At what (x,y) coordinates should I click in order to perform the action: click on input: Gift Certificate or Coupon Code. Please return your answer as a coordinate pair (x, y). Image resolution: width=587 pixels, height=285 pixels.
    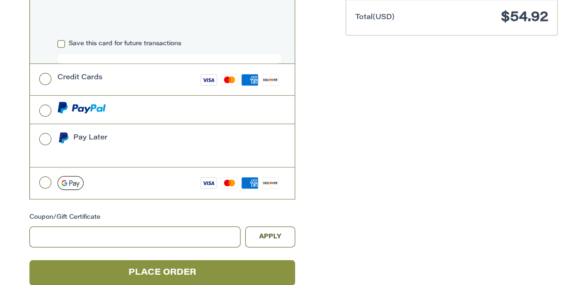
    Looking at the image, I should click on (135, 237).